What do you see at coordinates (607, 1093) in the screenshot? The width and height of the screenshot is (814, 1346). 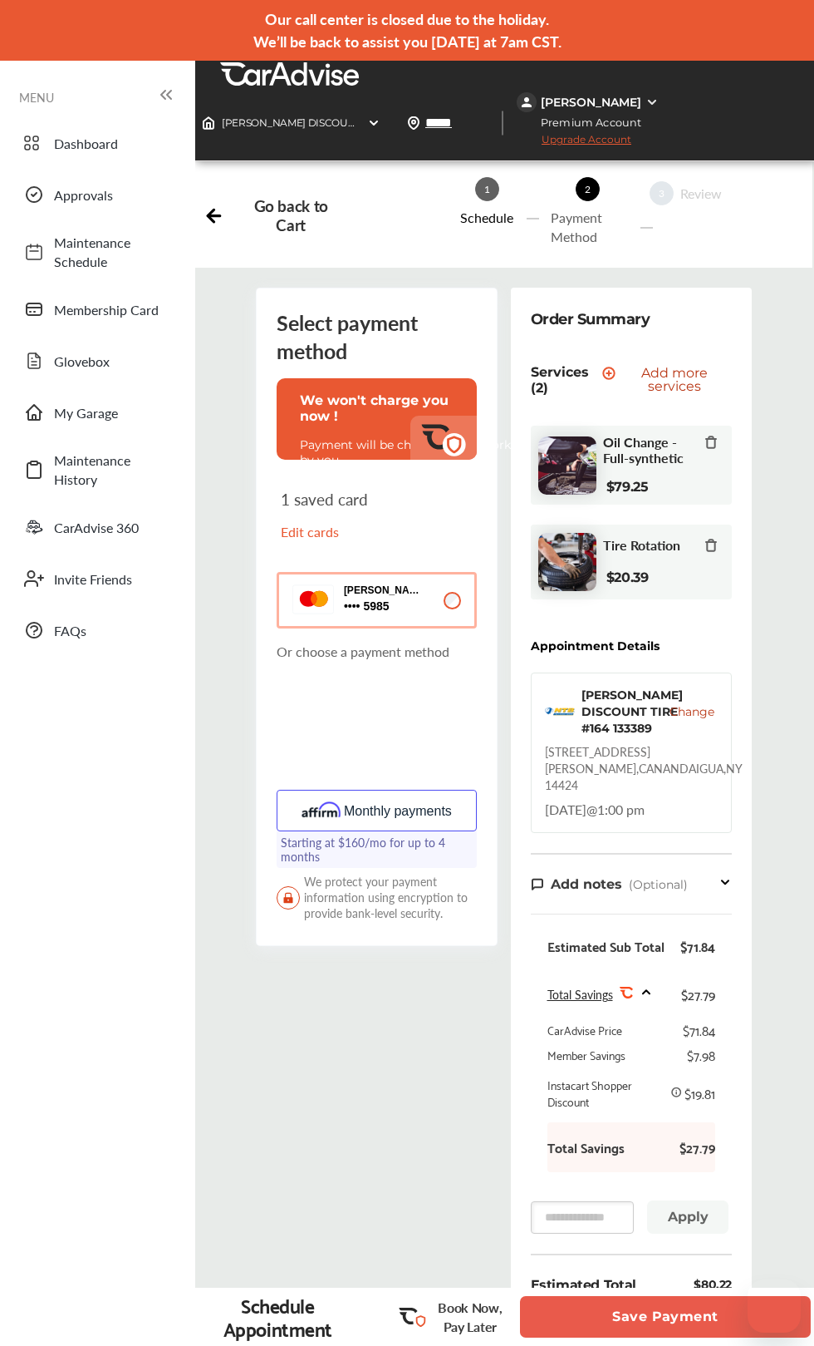 I see `div: Instacart Shopper Discount` at bounding box center [607, 1093].